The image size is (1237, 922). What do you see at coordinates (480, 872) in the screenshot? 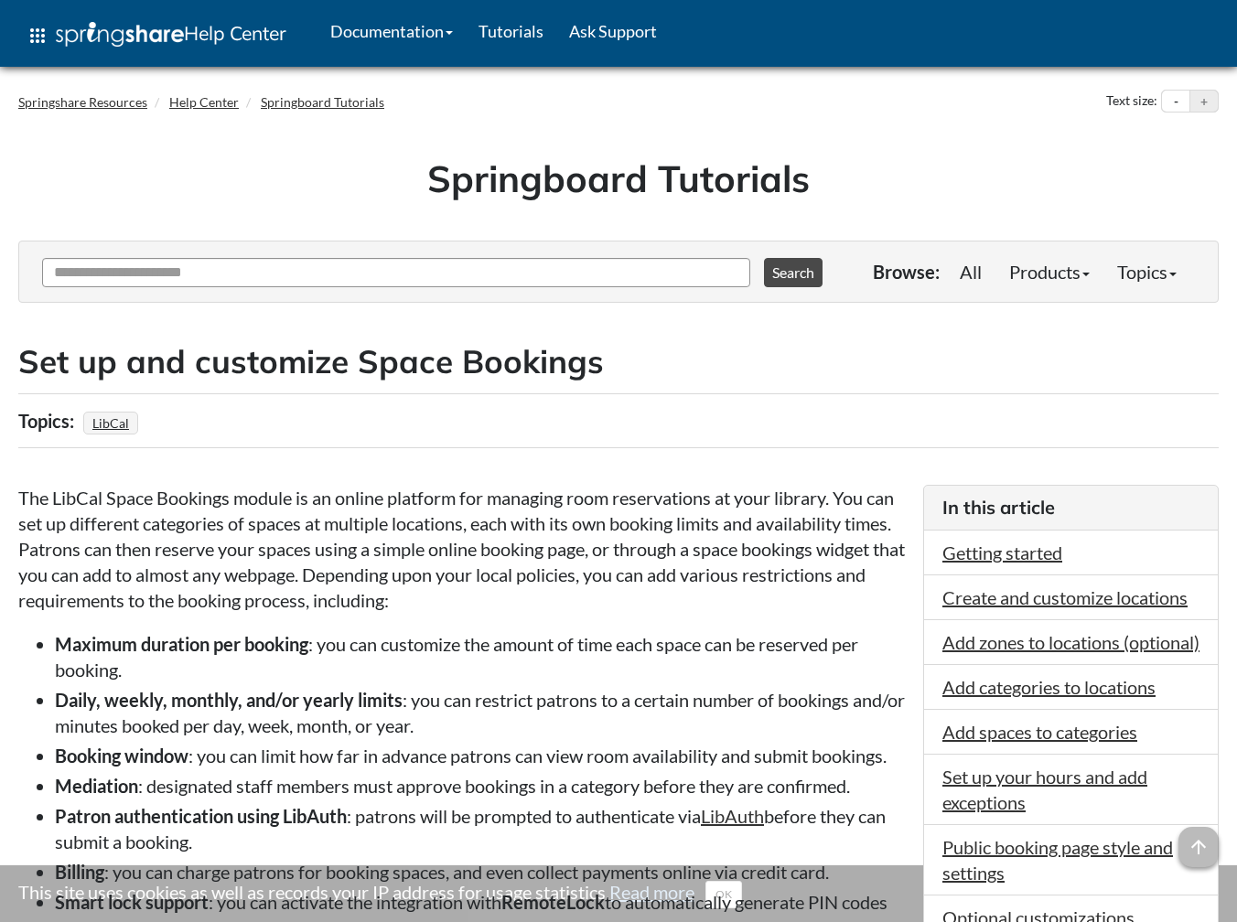
I see `li: : you can charge patrons for booking spaces, and even collect payments online via credit card.` at bounding box center [480, 872].